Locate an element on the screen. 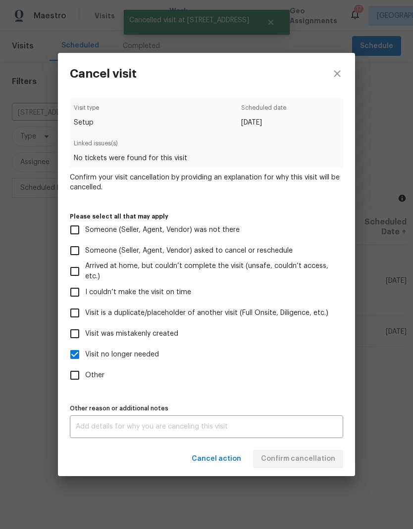 This screenshot has width=413, height=529. span: Visit was mistakenly created is located at coordinates (132, 334).